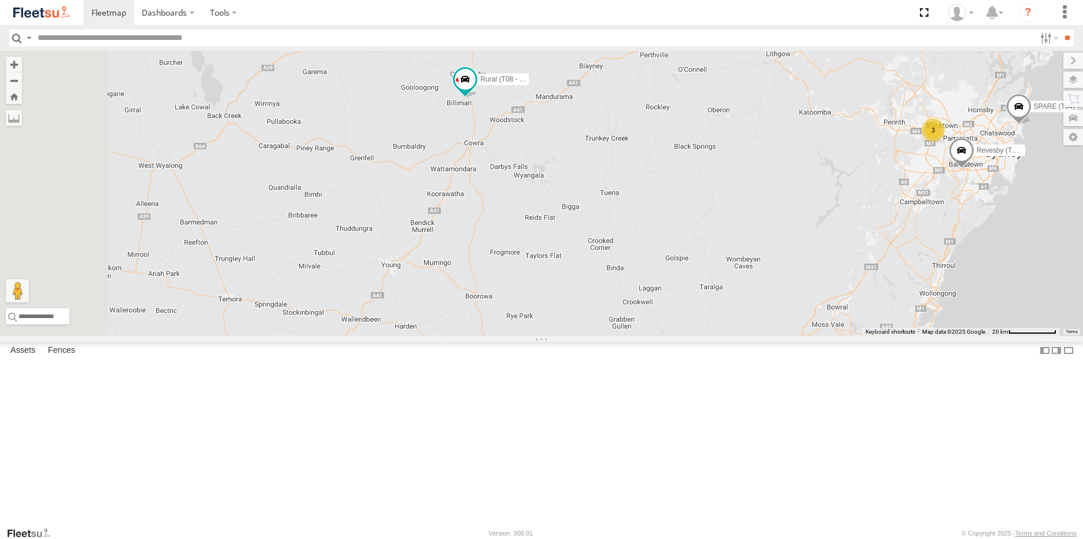  Describe the element at coordinates (511, 533) in the screenshot. I see `div: Version: 308.01` at that location.